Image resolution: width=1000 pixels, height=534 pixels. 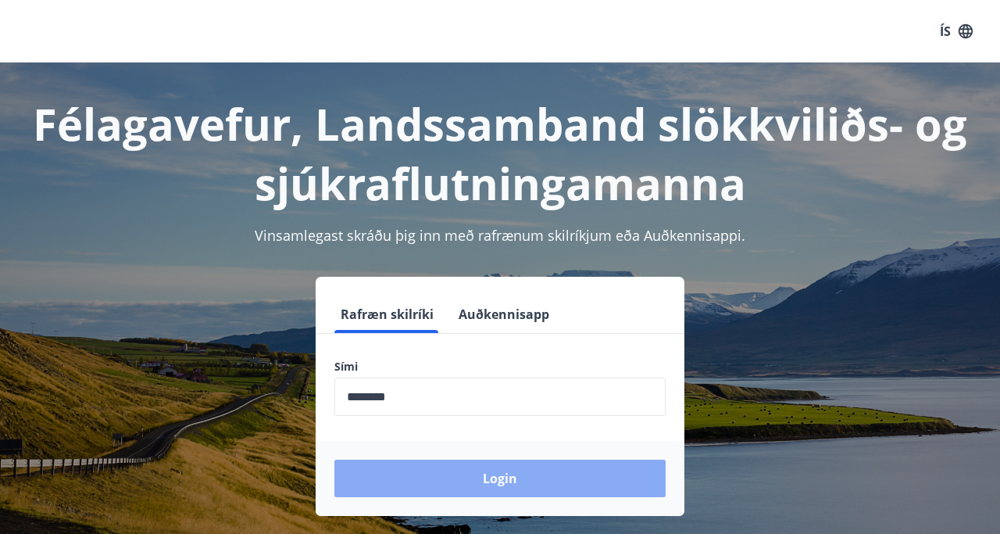 I want to click on label: Sími, so click(x=500, y=366).